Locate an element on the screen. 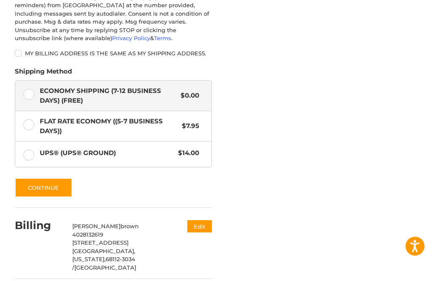 The height and width of the screenshot is (281, 433). a: Terms is located at coordinates (162, 38).